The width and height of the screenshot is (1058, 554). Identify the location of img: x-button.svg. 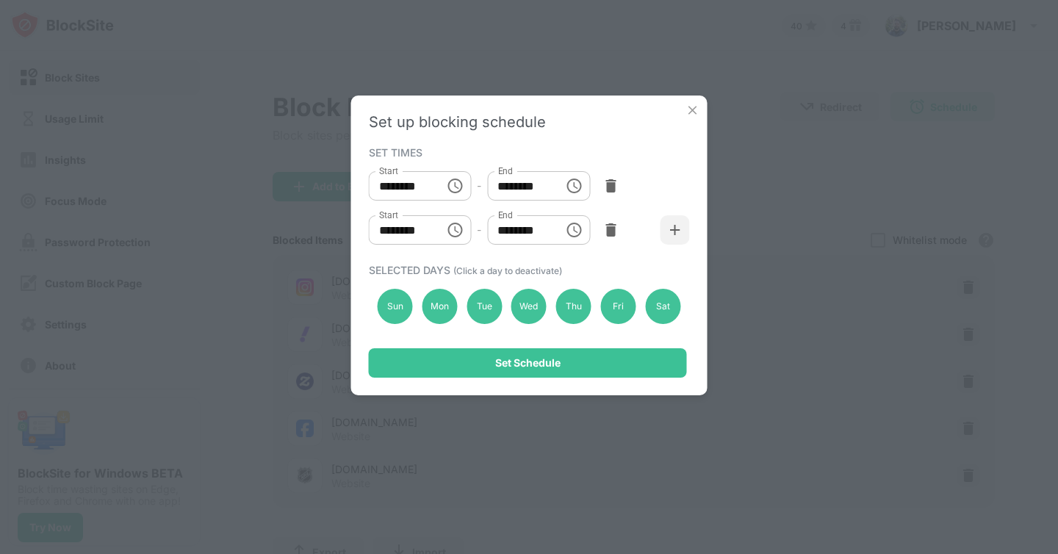
(693, 110).